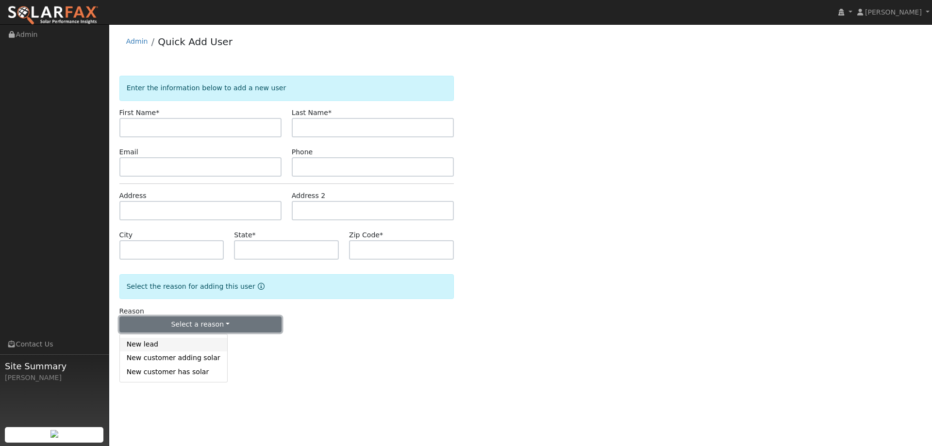 This screenshot has height=446, width=932. What do you see at coordinates (173, 345) in the screenshot?
I see `a: New lead` at bounding box center [173, 345].